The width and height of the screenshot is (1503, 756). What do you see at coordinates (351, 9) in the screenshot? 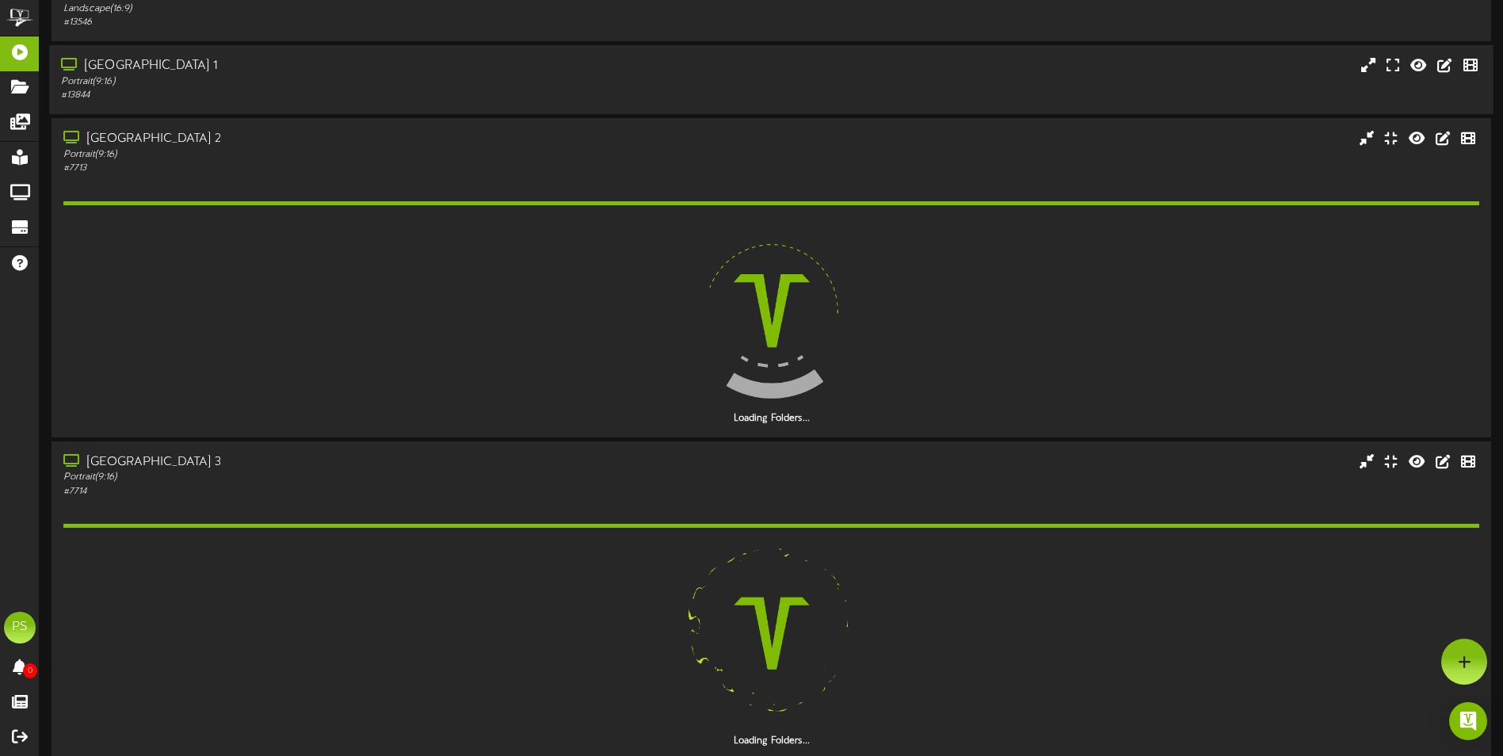
I see `div: Landscape ( 16:9 )` at bounding box center [351, 9].